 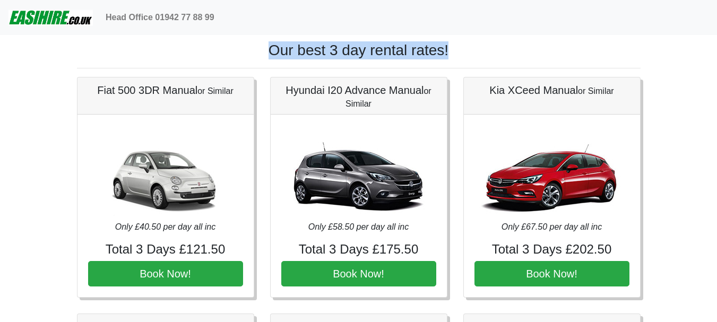 I want to click on img: Kia XCeed Manual, so click(x=552, y=173).